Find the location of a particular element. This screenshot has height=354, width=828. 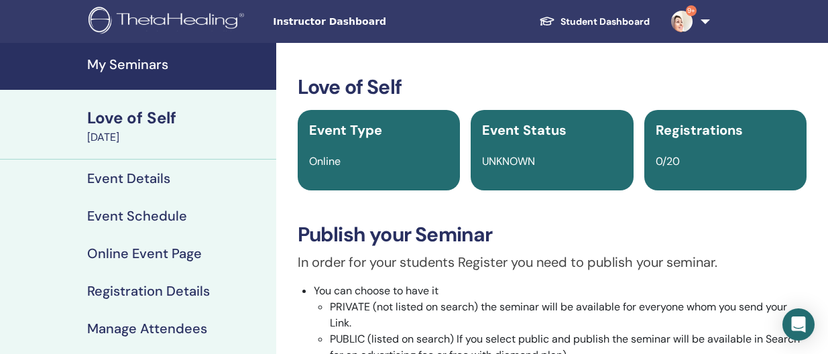

div: Open Intercom Messenger is located at coordinates (799, 325).